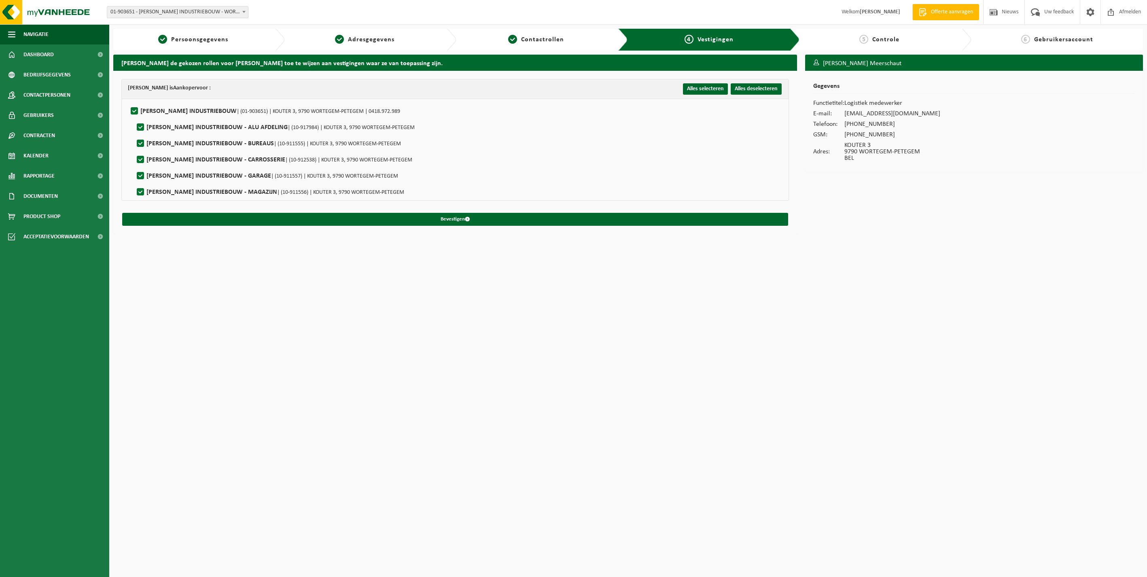 This screenshot has width=1147, height=577. I want to click on span: 4, so click(689, 39).